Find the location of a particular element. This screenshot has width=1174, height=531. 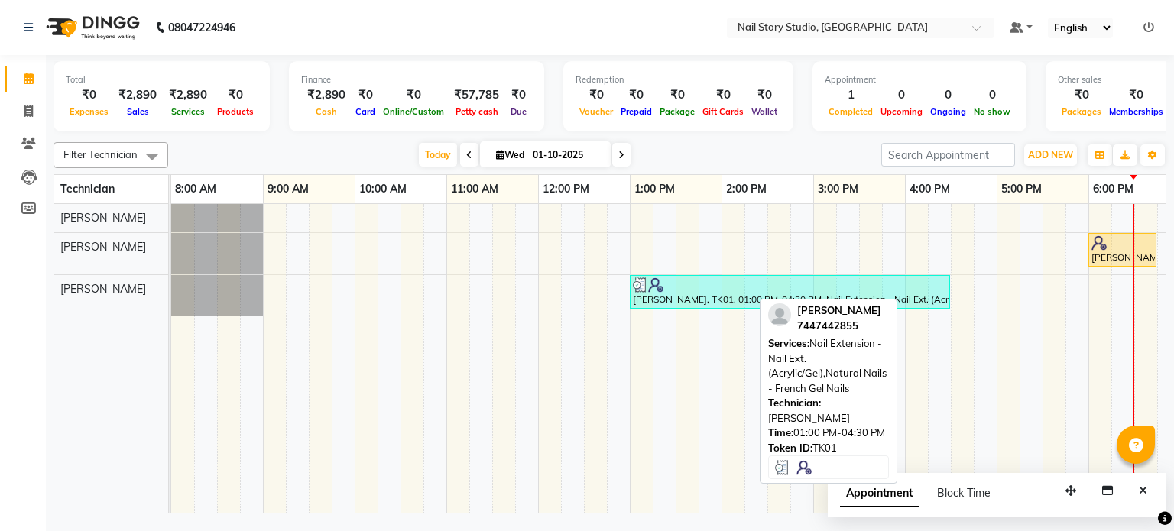

a: 11:00 AM is located at coordinates (475, 189).